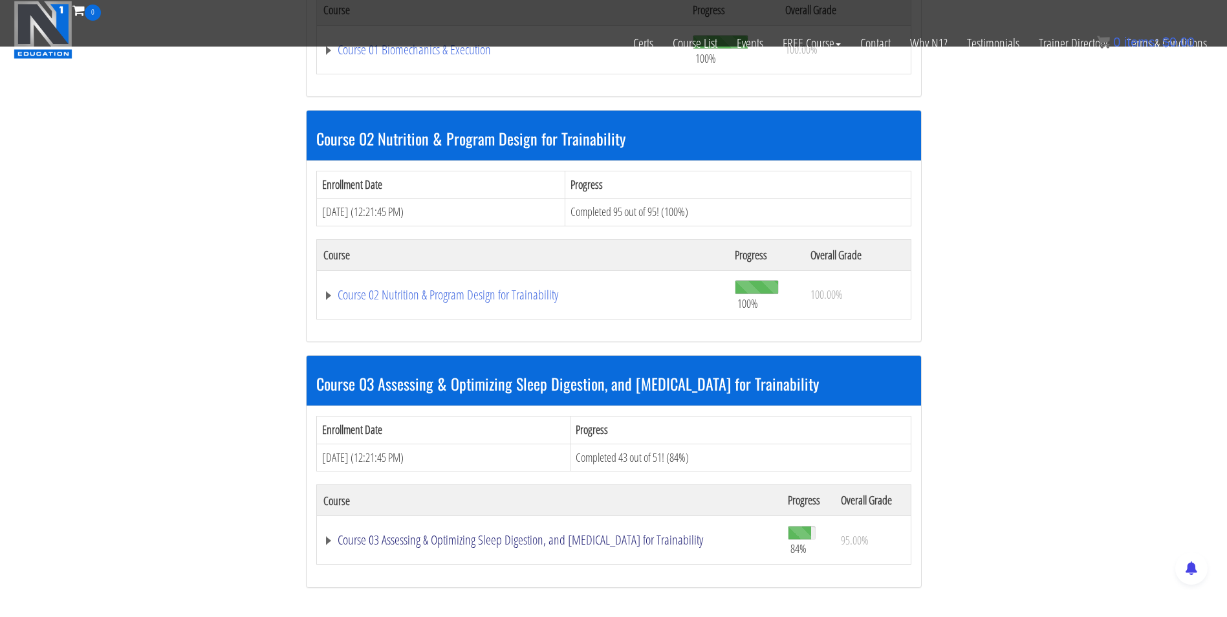  I want to click on a: Trainer Directory, so click(1073, 43).